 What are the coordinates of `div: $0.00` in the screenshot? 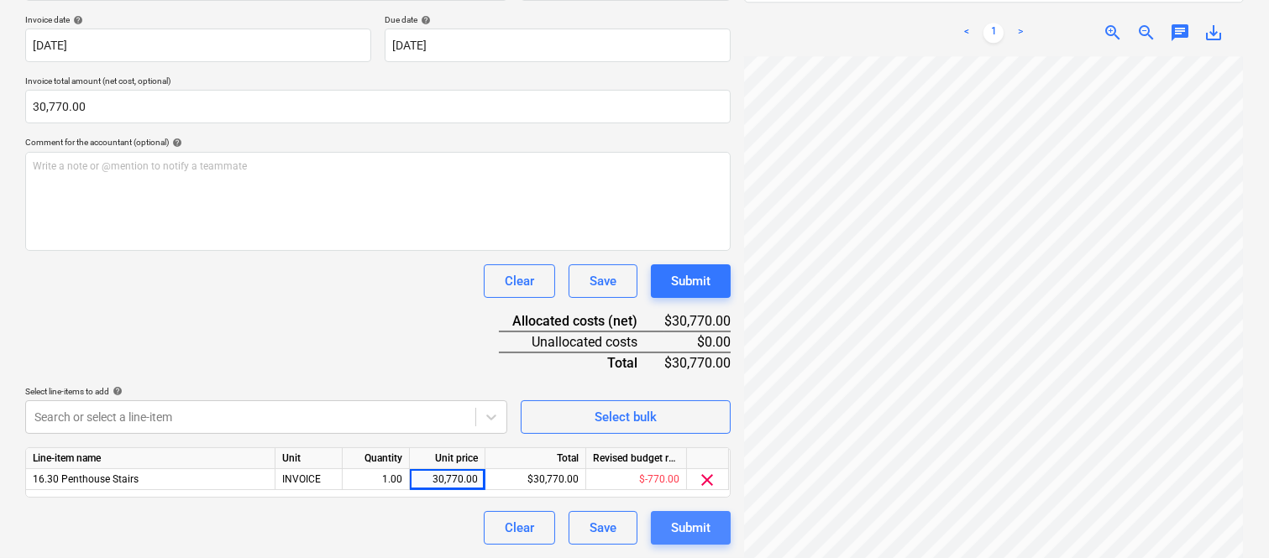 It's located at (697, 342).